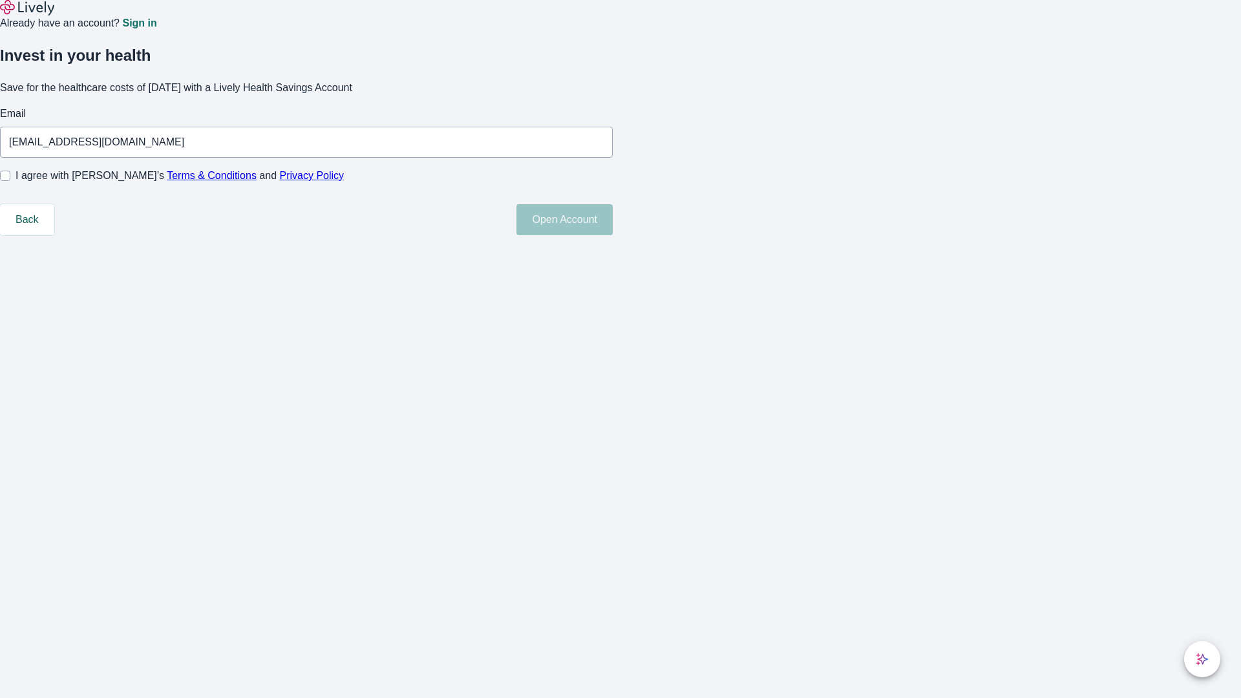 This screenshot has width=1241, height=698. Describe the element at coordinates (211, 175) in the screenshot. I see `a: Terms & Conditions` at that location.